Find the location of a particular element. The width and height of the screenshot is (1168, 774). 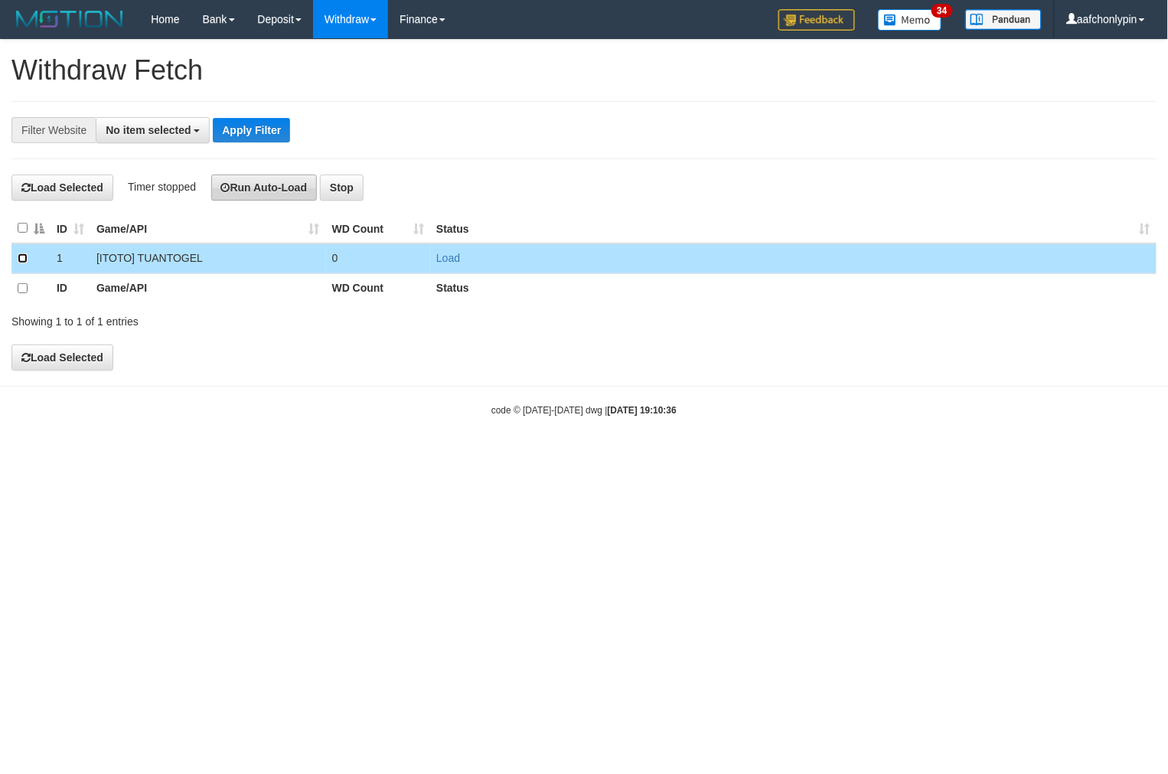

img: panduan.png is located at coordinates (1004, 19).